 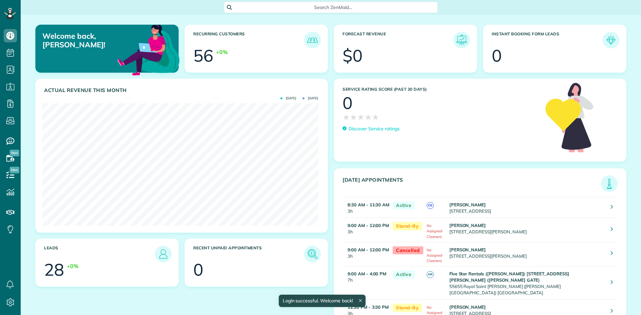 What do you see at coordinates (374, 129) in the screenshot?
I see `p: Discover Service ratings` at bounding box center [374, 129].